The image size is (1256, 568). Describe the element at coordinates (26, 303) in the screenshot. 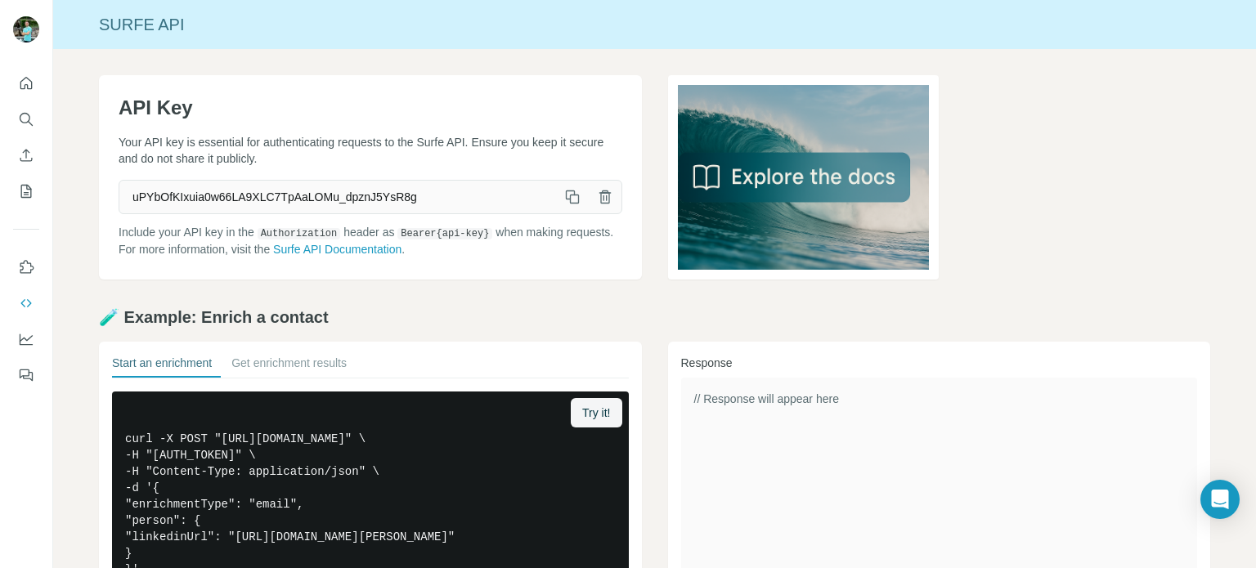

I see `button: Use Surfe API` at that location.